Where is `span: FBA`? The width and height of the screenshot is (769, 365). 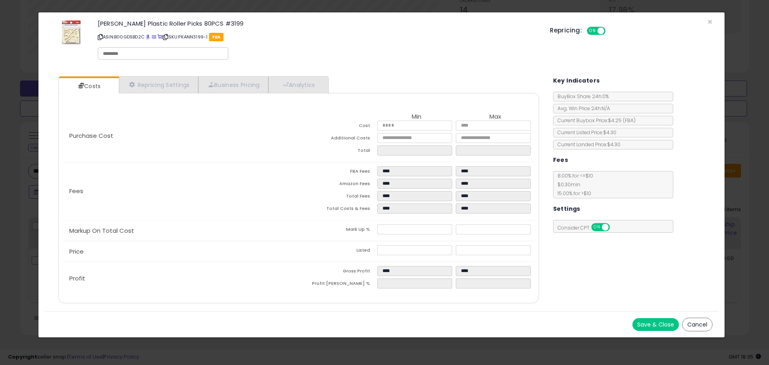 span: FBA is located at coordinates (216, 37).